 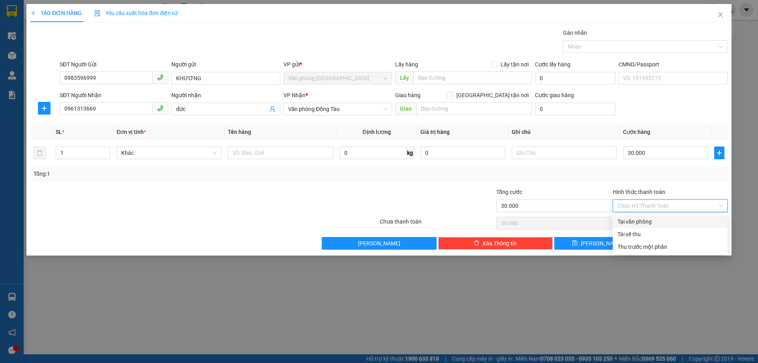 I want to click on label: Gán nhãn, so click(x=575, y=33).